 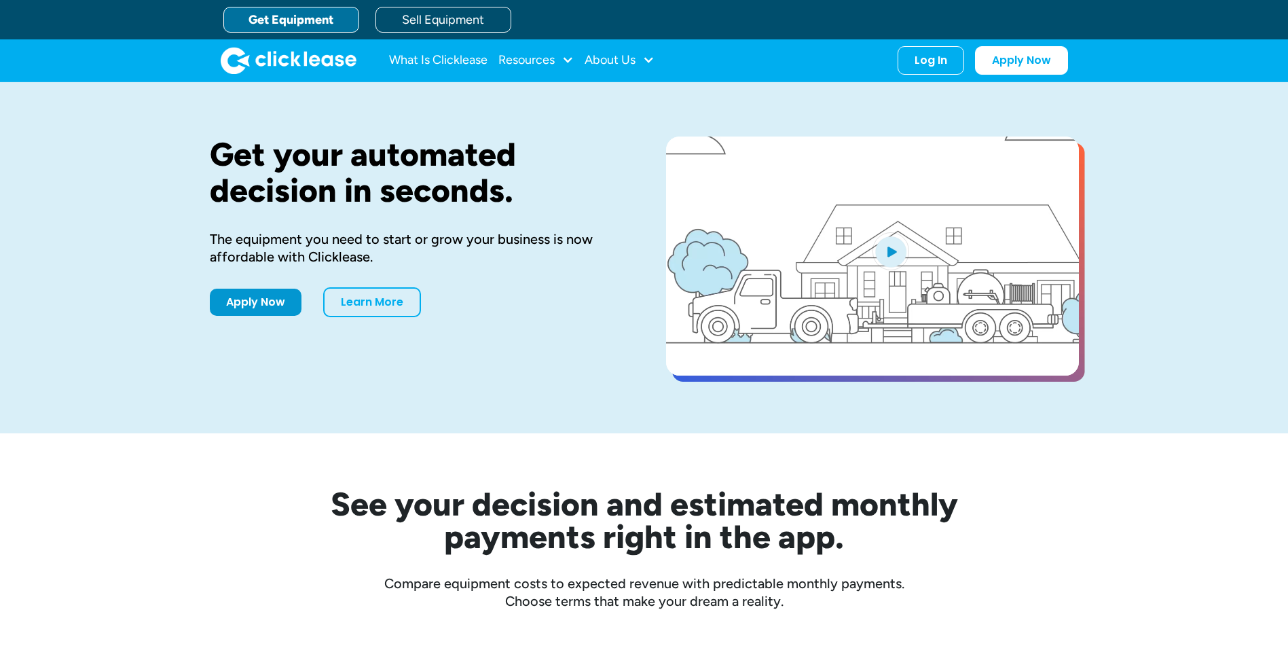 What do you see at coordinates (644, 520) in the screenshot?
I see `h2: See your decision and estimated monthly payments right in the app.` at bounding box center [644, 520].